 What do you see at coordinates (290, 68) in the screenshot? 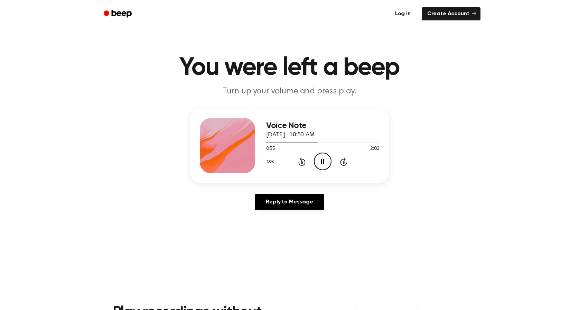
I see `h1: You were left a beep` at bounding box center [290, 68].